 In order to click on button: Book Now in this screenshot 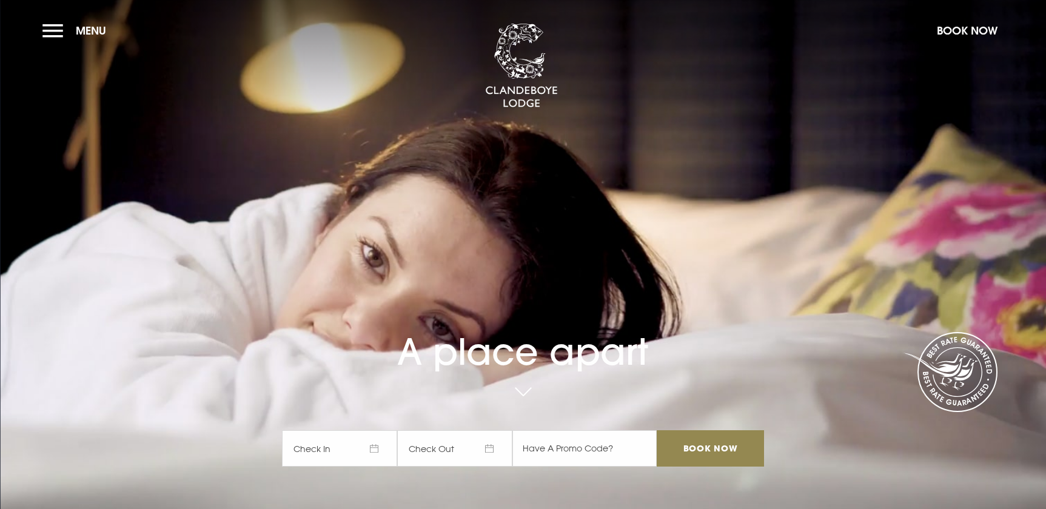, I will do `click(967, 30)`.